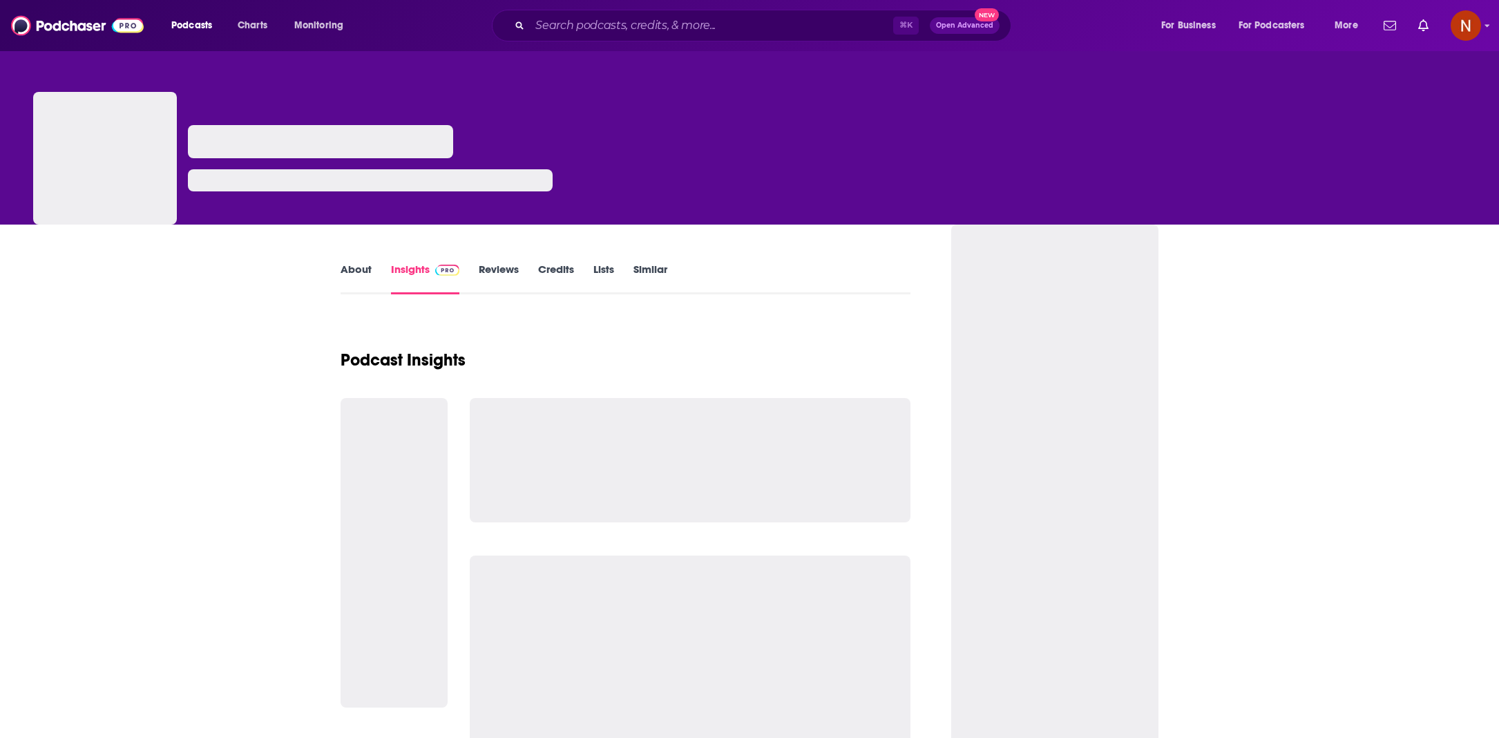 This screenshot has height=738, width=1499. What do you see at coordinates (765, 26) in the screenshot?
I see `div: Search podcasts, credits, & more...` at bounding box center [765, 26].